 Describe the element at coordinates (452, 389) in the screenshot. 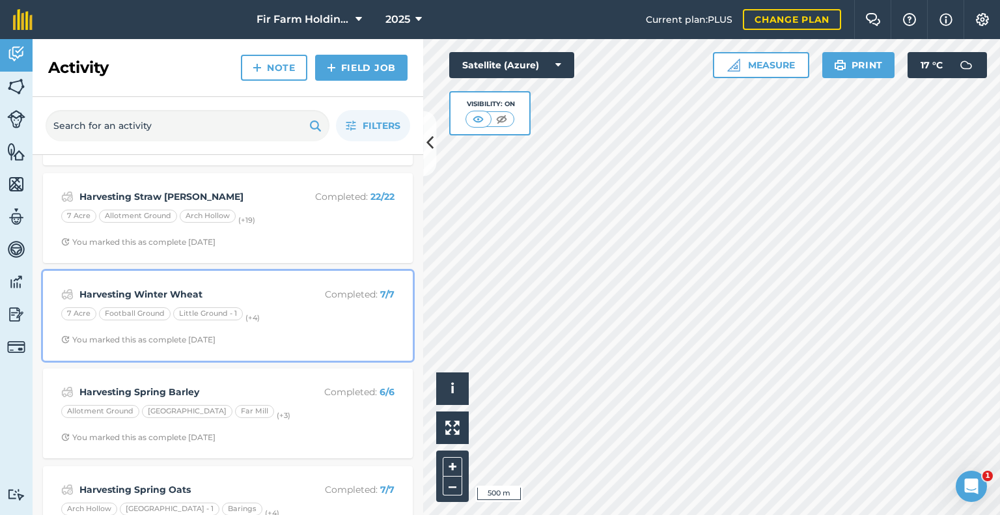

I see `button: i` at that location.